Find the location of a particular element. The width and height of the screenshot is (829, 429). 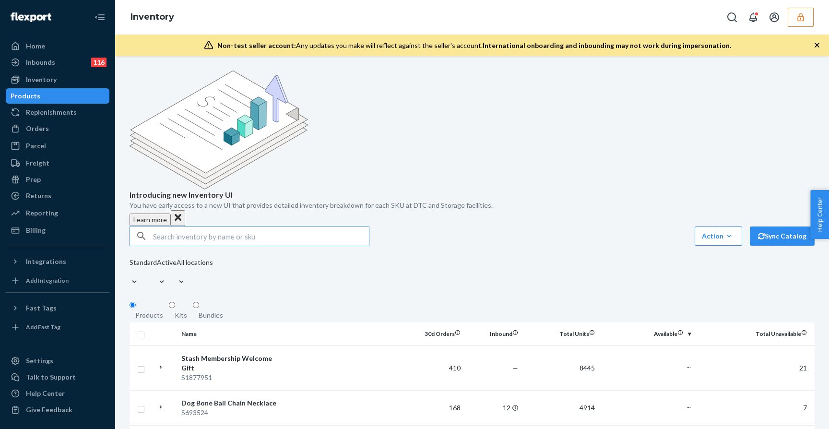

div: Action is located at coordinates (719, 236).